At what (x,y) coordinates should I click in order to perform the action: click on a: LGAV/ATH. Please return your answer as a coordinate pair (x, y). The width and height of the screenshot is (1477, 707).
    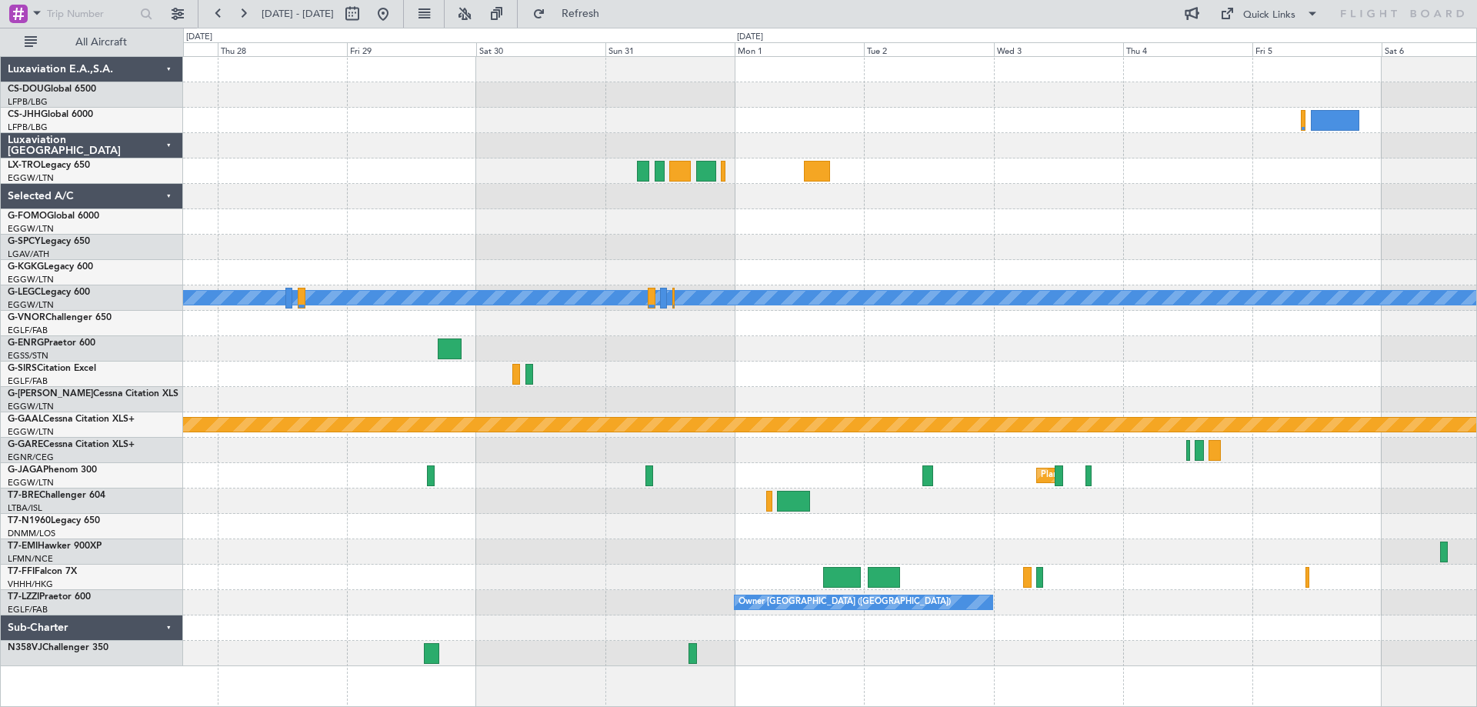
    Looking at the image, I should click on (28, 254).